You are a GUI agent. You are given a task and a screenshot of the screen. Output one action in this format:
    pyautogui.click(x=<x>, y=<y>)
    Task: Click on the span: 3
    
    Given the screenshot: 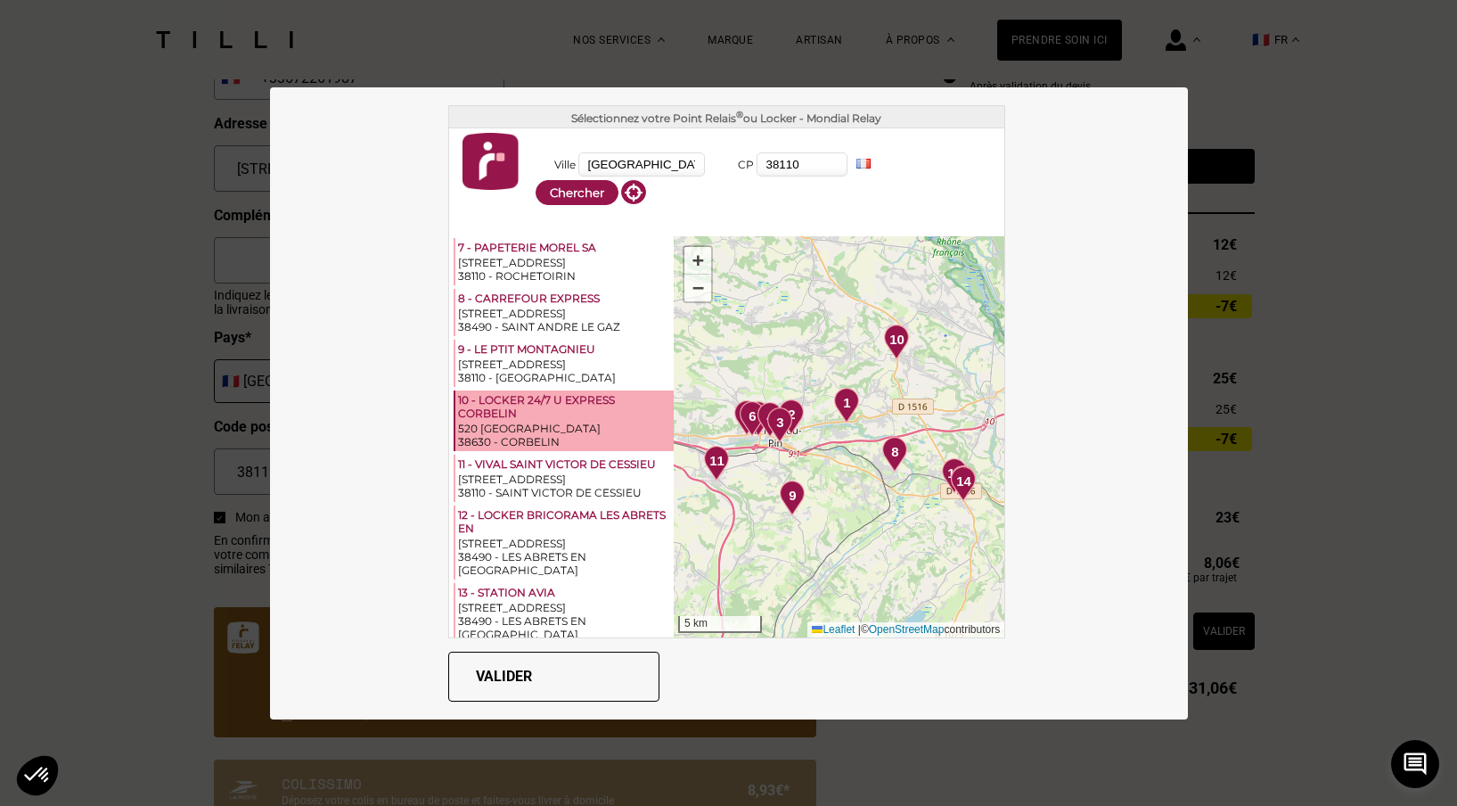 What is the action you would take?
    pyautogui.click(x=780, y=422)
    